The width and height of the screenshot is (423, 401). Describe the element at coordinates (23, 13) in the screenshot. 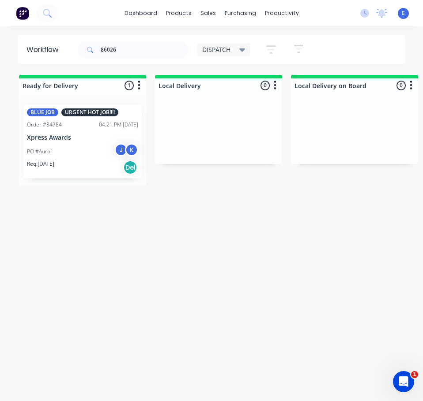

I see `img: Factory` at that location.